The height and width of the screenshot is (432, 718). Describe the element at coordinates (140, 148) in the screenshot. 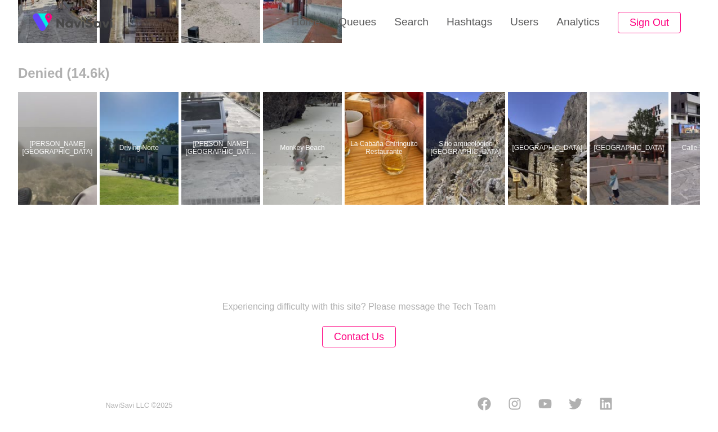

I see `a: Driving NorteDriving Norte` at that location.